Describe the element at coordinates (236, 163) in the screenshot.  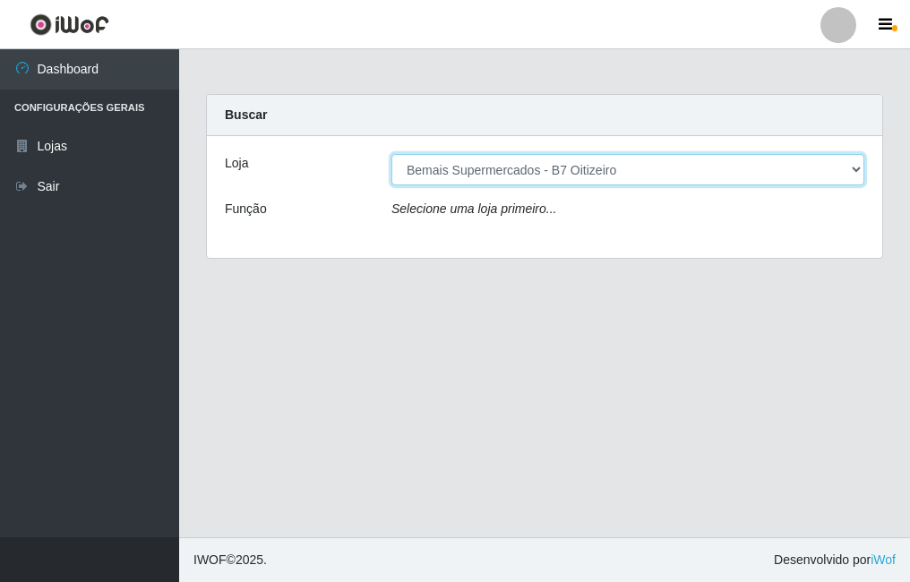
I see `label: Loja` at that location.